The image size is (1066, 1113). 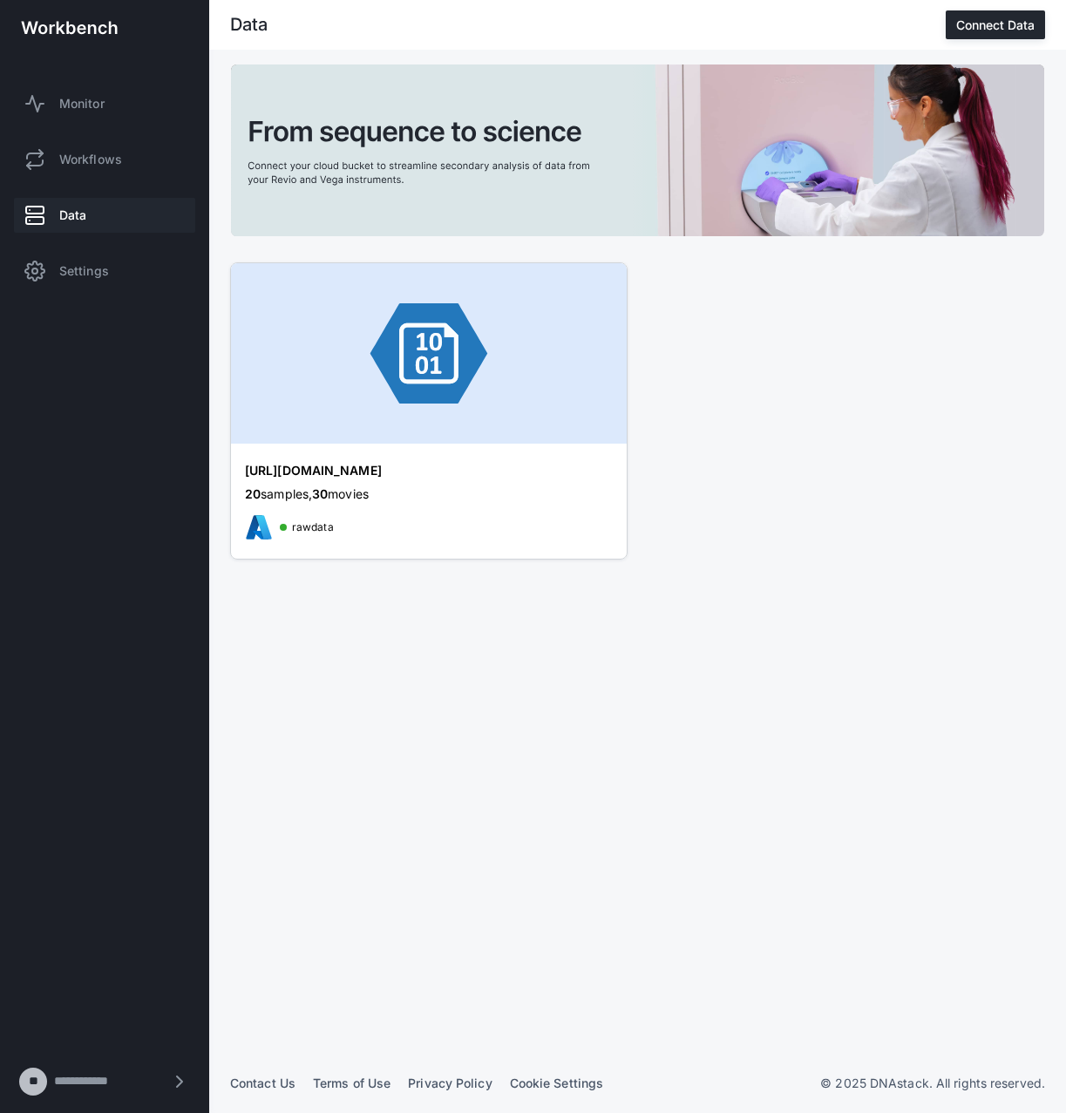 What do you see at coordinates (996, 24) in the screenshot?
I see `button: Connect Data` at bounding box center [996, 24].